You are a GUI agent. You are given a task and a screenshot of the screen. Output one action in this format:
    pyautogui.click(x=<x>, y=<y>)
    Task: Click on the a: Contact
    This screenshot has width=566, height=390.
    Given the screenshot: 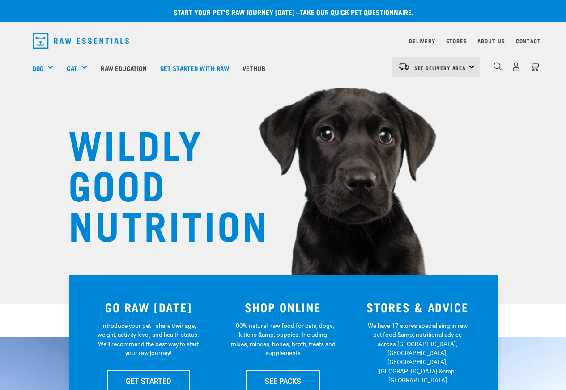 What is the action you would take?
    pyautogui.click(x=528, y=41)
    